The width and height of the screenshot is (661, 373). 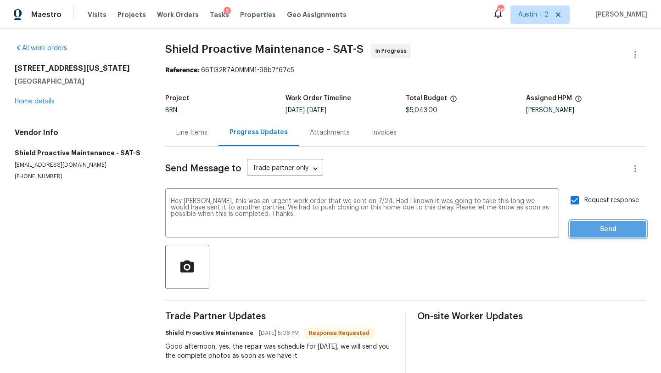 What do you see at coordinates (285, 168) in the screenshot?
I see `div: Trade partner only` at bounding box center [285, 168].